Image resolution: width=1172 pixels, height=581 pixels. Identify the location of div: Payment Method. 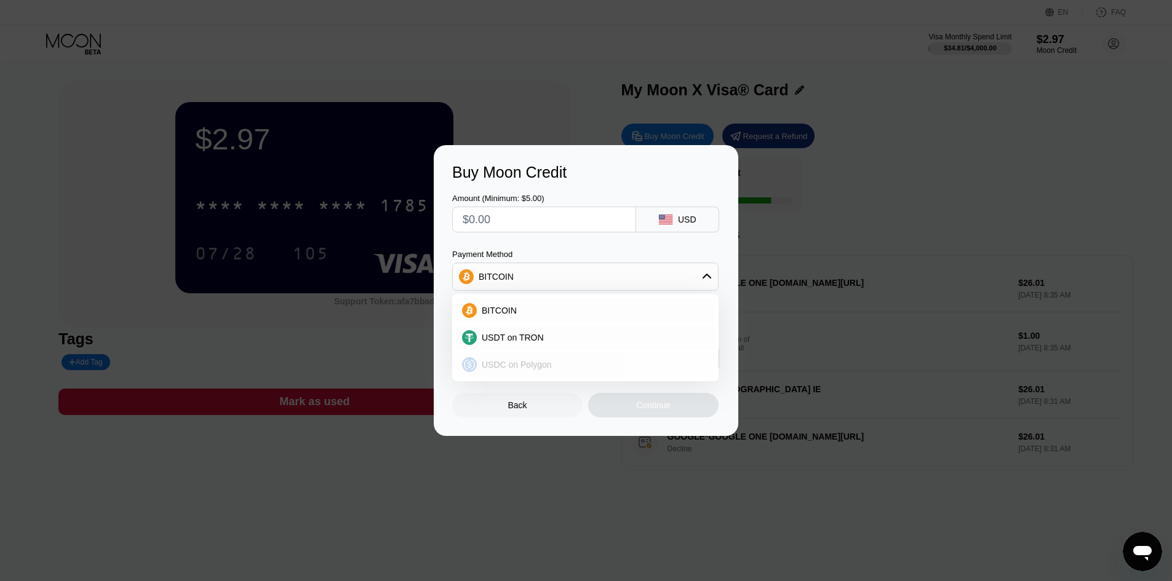
(585, 254).